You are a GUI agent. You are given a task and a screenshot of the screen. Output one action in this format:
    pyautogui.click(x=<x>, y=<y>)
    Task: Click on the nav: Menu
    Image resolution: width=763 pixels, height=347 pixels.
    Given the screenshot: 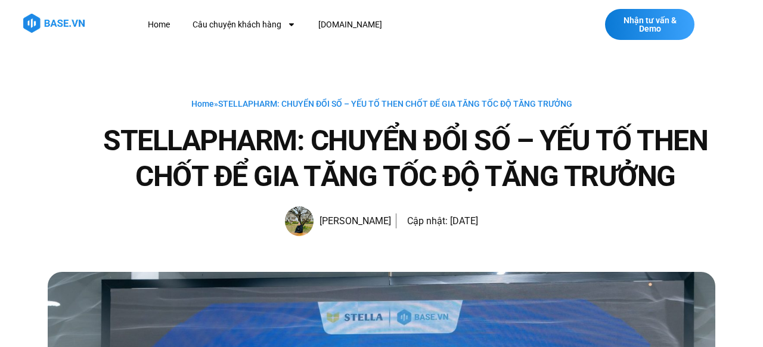 What is the action you would take?
    pyautogui.click(x=341, y=24)
    